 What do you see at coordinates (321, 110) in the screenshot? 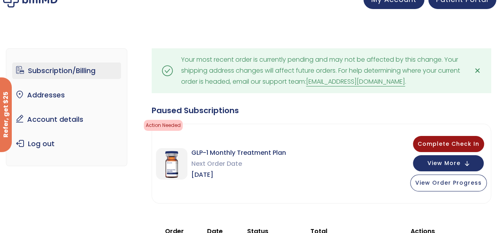
I see `div: Paused Subscriptions` at bounding box center [321, 110].